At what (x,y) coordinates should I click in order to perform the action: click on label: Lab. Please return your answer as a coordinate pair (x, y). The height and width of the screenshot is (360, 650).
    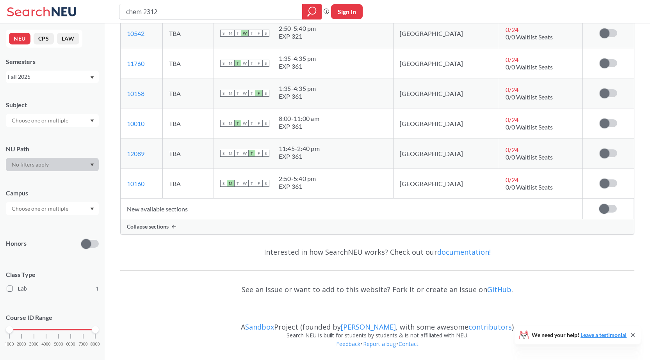
    Looking at the image, I should click on (53, 289).